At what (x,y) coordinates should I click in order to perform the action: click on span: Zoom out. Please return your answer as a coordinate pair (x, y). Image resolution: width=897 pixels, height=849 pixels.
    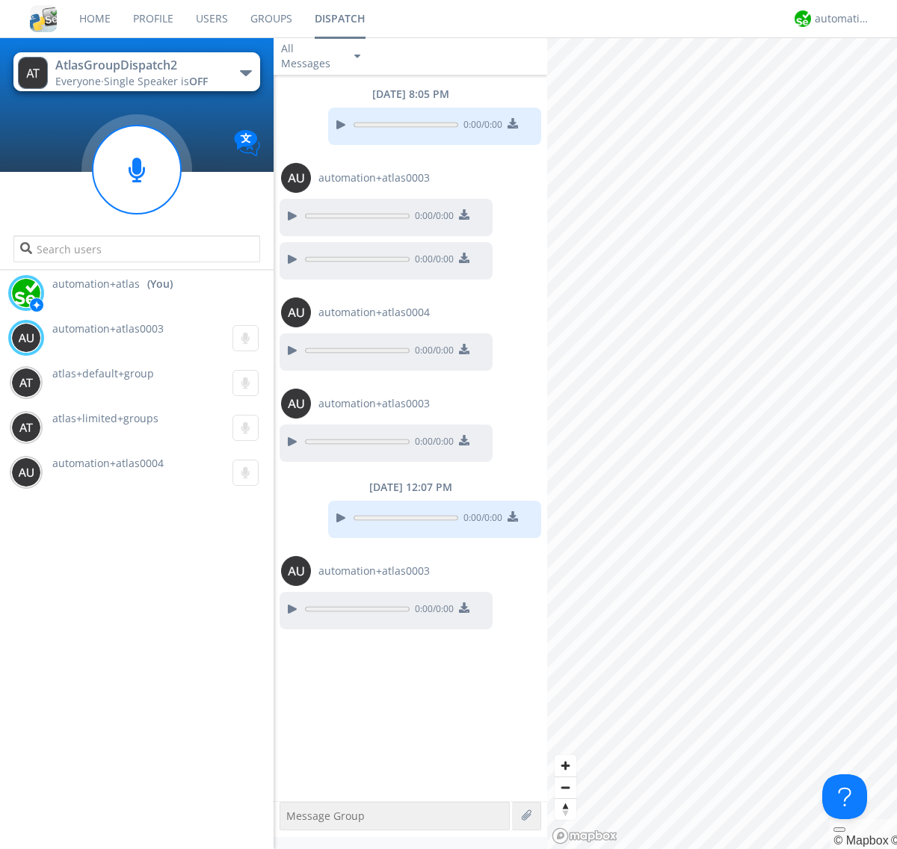
    Looking at the image, I should click on (565, 788).